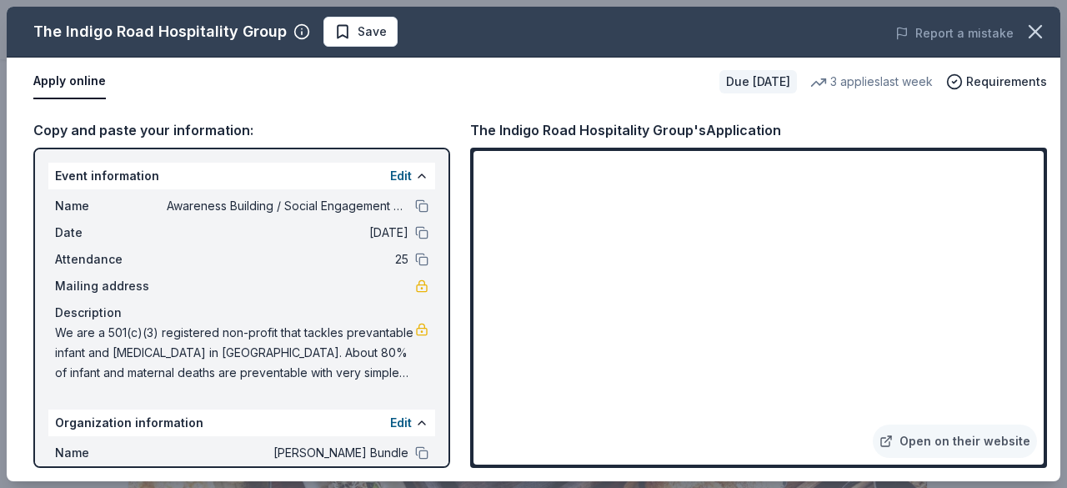 The height and width of the screenshot is (488, 1067). What do you see at coordinates (242, 423) in the screenshot?
I see `div: Organization information` at bounding box center [242, 423].